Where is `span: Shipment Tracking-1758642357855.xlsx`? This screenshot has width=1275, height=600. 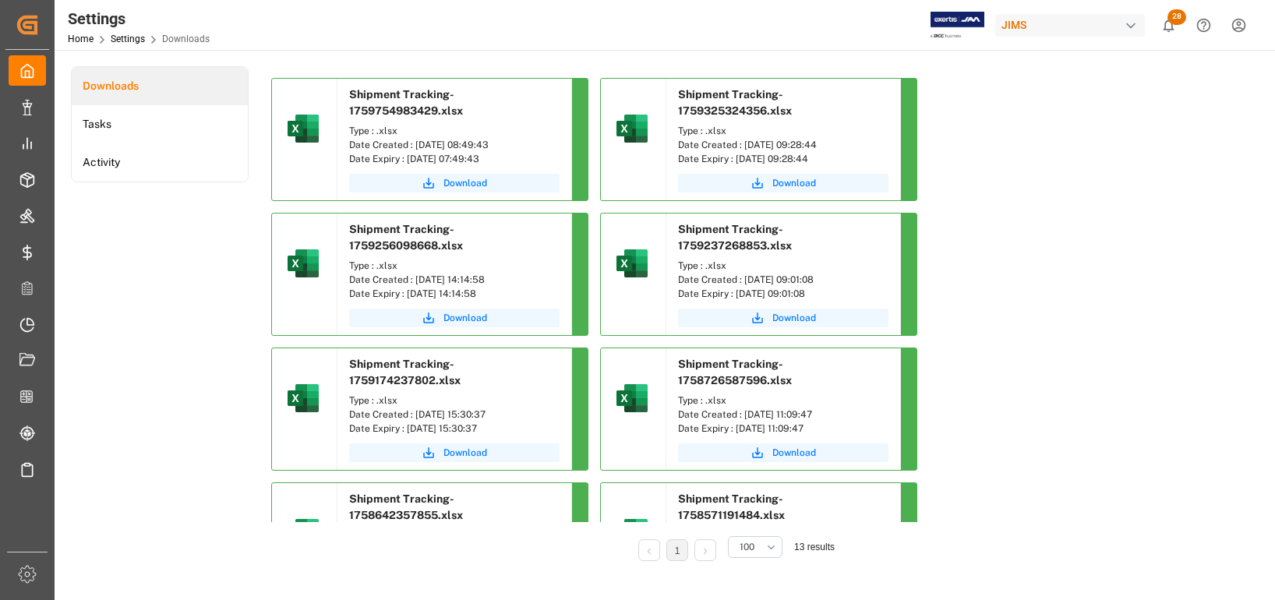 span: Shipment Tracking-1758642357855.xlsx is located at coordinates (406, 506).